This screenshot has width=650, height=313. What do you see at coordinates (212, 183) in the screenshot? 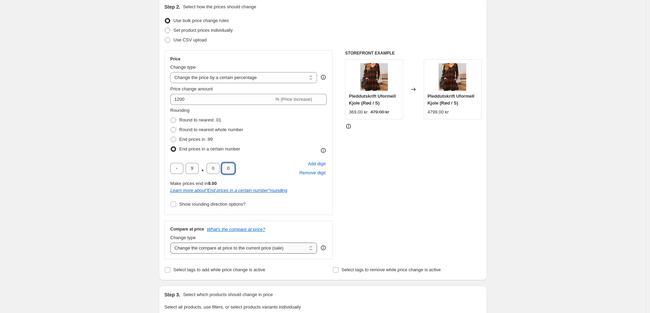
I see `b: 9.00` at bounding box center [212, 183].